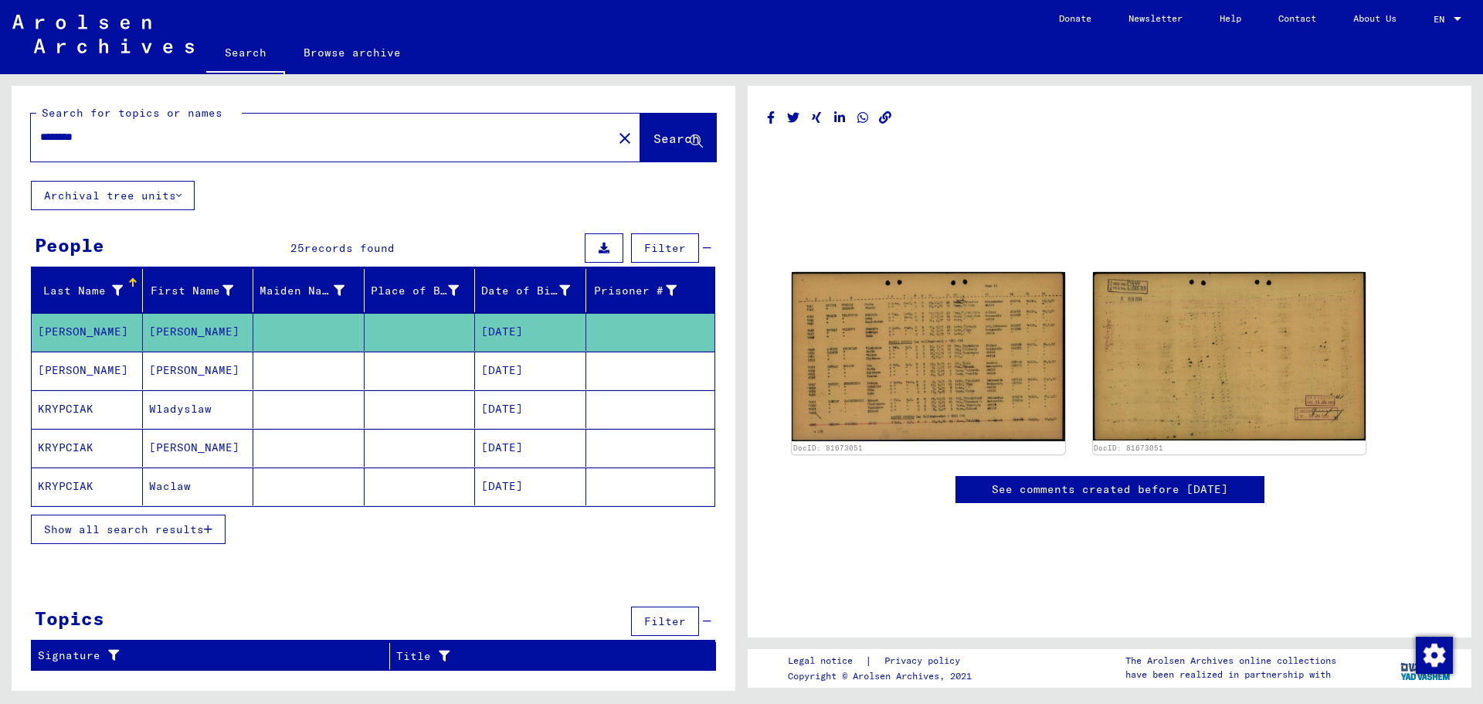 This screenshot has height=704, width=1483. Describe the element at coordinates (1442, 19) in the screenshot. I see `span: EN` at that location.